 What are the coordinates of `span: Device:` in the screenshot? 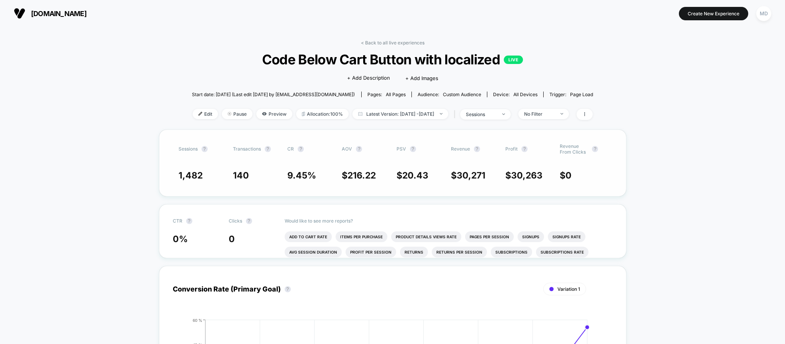 It's located at (515, 94).